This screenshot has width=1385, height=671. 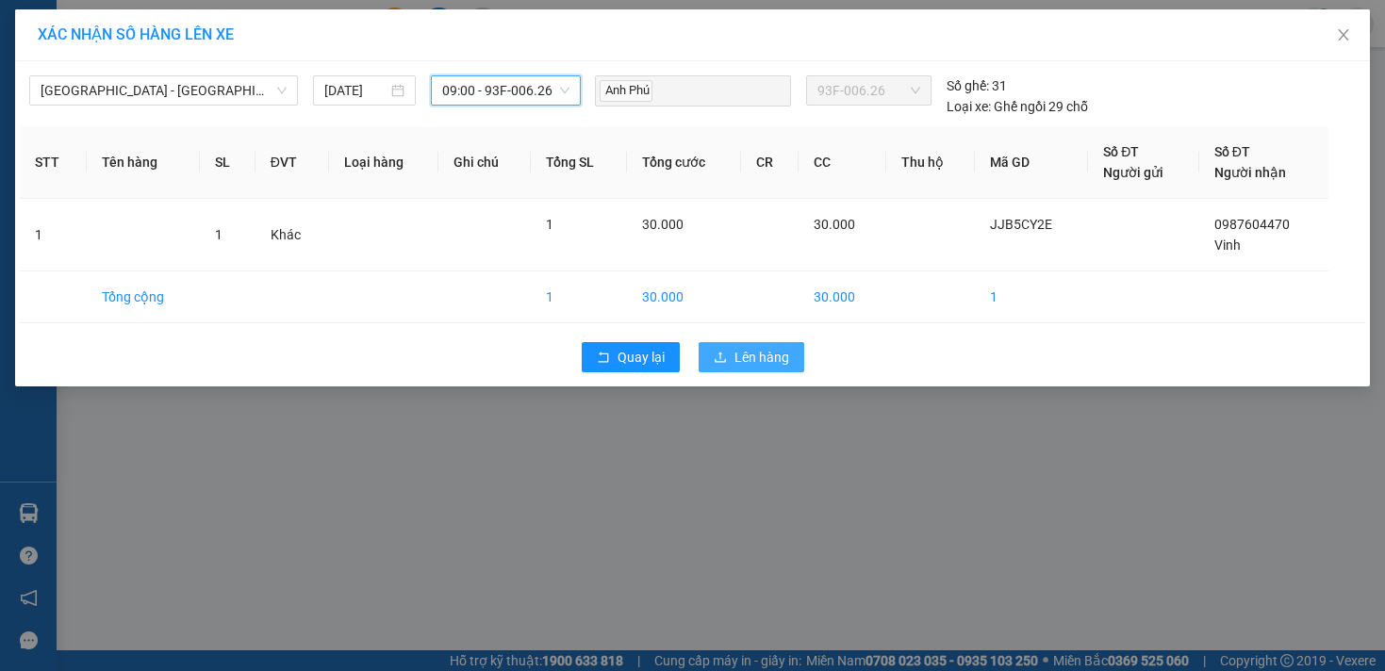 What do you see at coordinates (53, 162) in the screenshot?
I see `th: STT` at bounding box center [53, 162].